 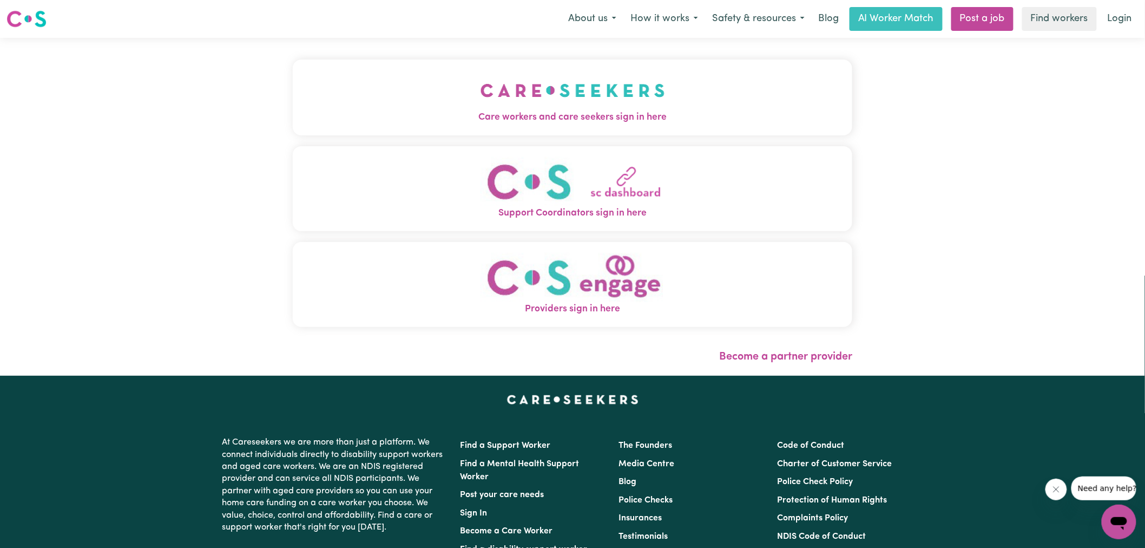 I want to click on a: Login, so click(x=1120, y=19).